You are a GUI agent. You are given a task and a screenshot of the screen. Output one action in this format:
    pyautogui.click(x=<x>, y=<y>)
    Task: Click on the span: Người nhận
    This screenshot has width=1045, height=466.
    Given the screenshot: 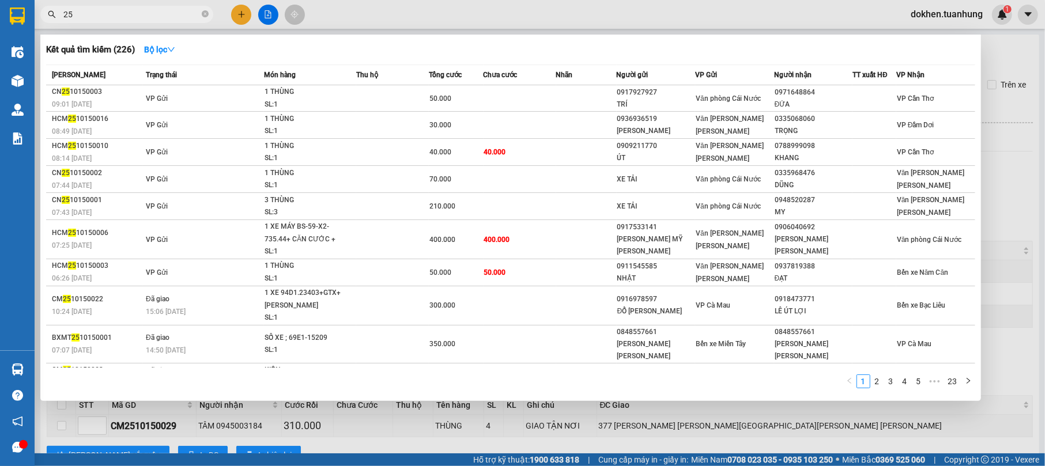 What is the action you would take?
    pyautogui.click(x=793, y=75)
    